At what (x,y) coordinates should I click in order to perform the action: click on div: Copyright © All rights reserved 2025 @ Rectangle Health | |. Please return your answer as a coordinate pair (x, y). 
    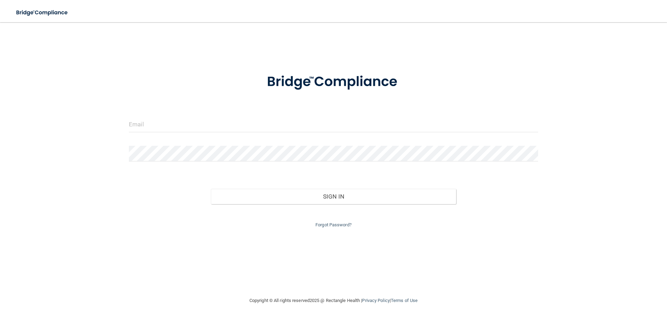
    Looking at the image, I should click on (334, 301).